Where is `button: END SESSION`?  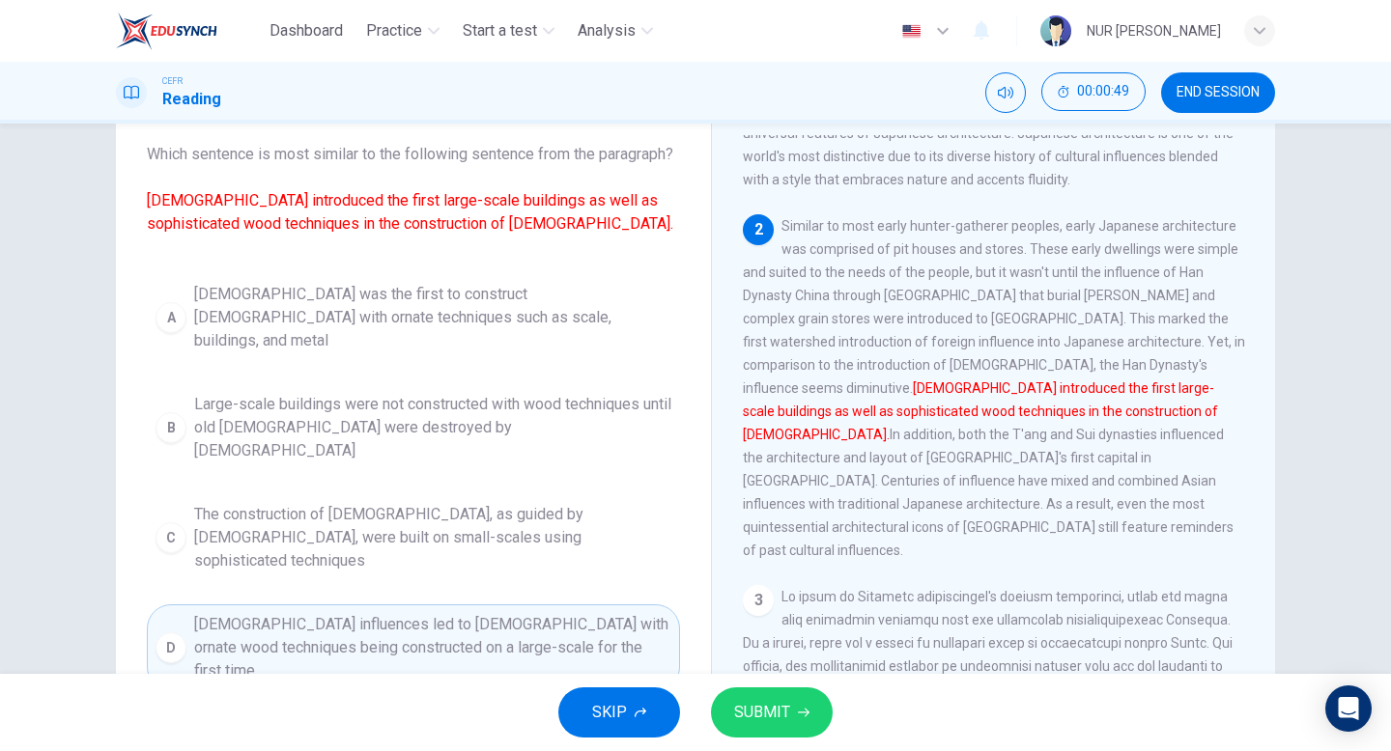
button: END SESSION is located at coordinates (1218, 93).